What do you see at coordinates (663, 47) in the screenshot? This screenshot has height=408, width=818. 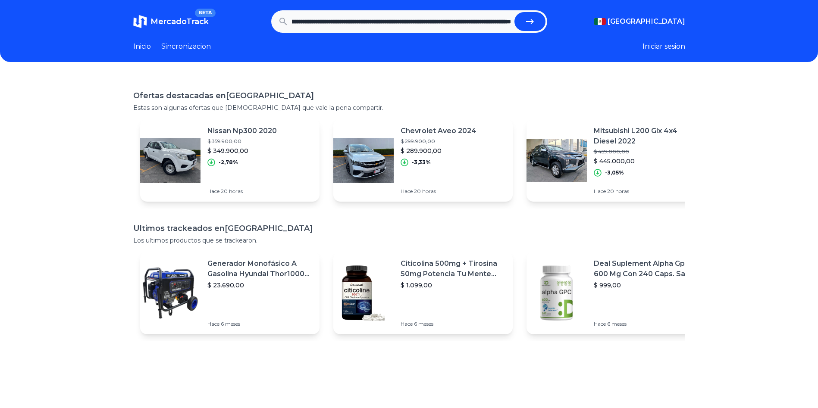 I see `button: Iniciar sesion` at bounding box center [663, 47].